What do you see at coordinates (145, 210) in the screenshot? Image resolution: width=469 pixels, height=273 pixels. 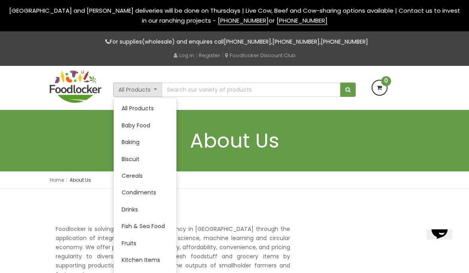 I see `a: Drinks` at bounding box center [145, 210].